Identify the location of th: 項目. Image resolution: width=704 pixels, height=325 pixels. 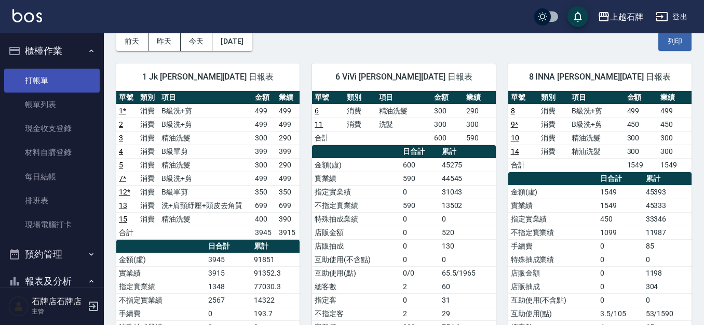
(206, 98).